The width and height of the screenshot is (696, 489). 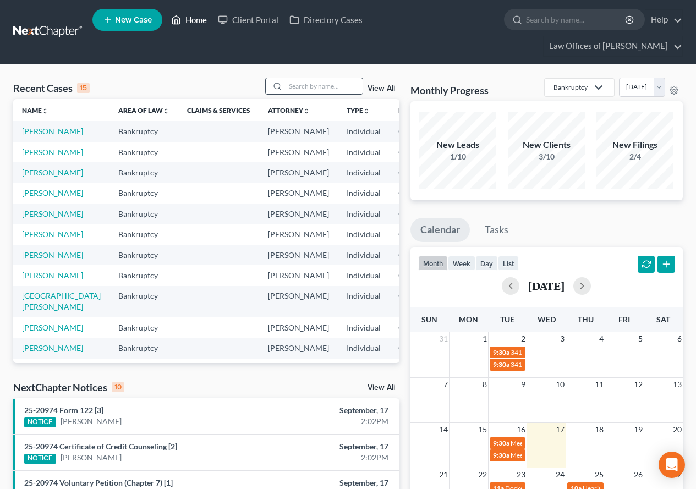 What do you see at coordinates (571, 87) in the screenshot?
I see `div: Bankruptcy` at bounding box center [571, 87].